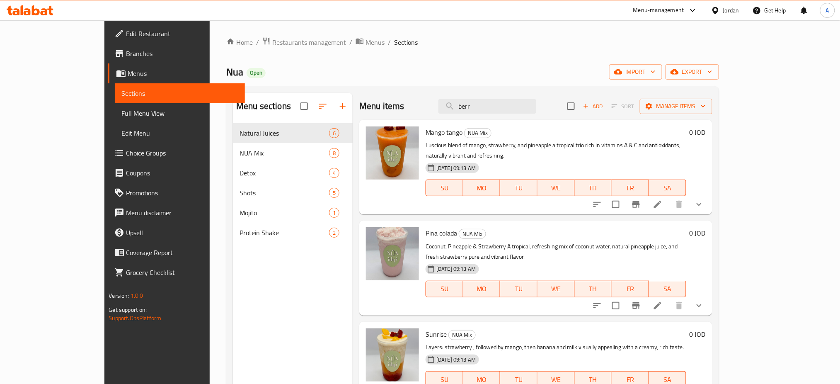  Describe the element at coordinates (182, 272) in the screenshot. I see `span: Grocery Checklist` at that location.